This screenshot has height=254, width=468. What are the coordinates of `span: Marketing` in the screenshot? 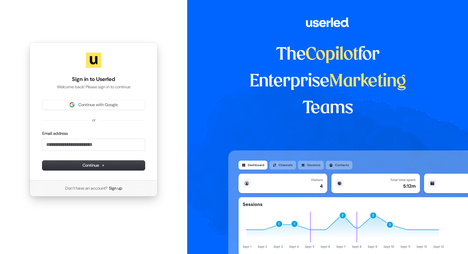 It's located at (368, 82).